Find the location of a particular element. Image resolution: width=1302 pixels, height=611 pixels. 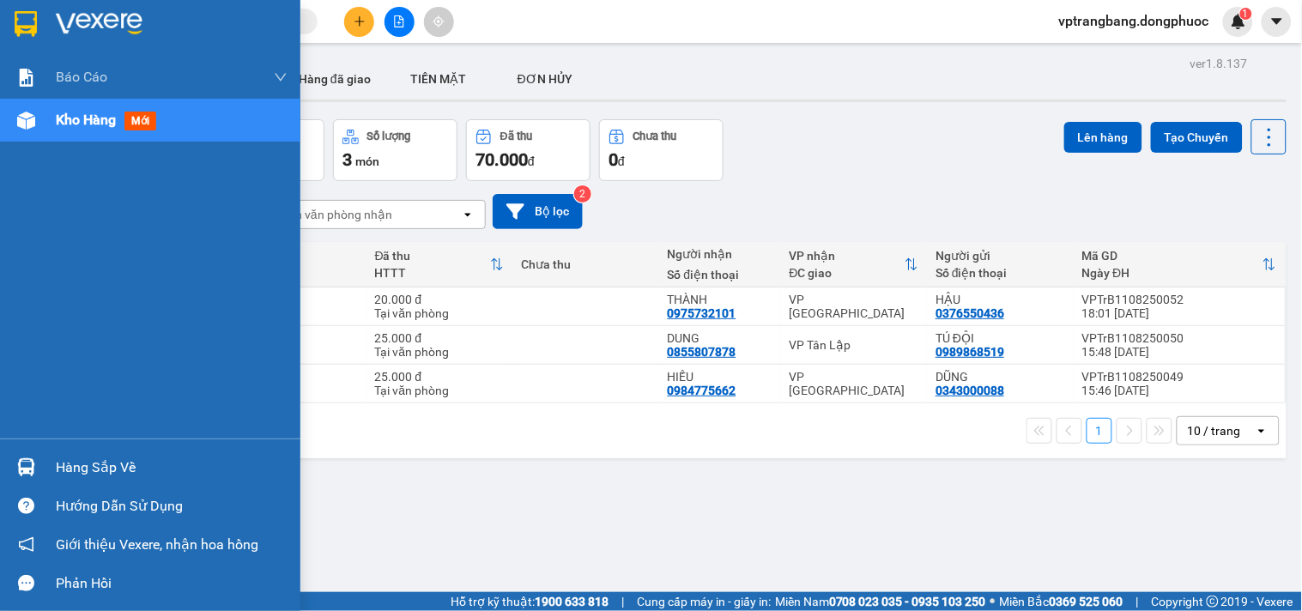

span: notification is located at coordinates (26, 544).